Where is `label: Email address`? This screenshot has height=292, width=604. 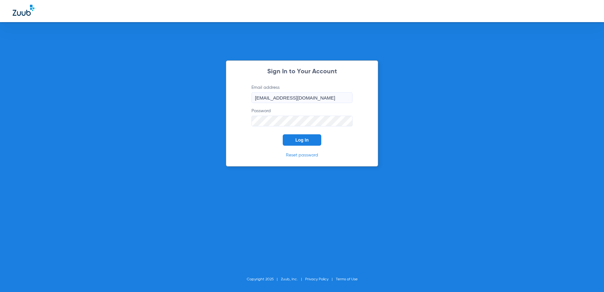 label: Email address is located at coordinates (302, 94).